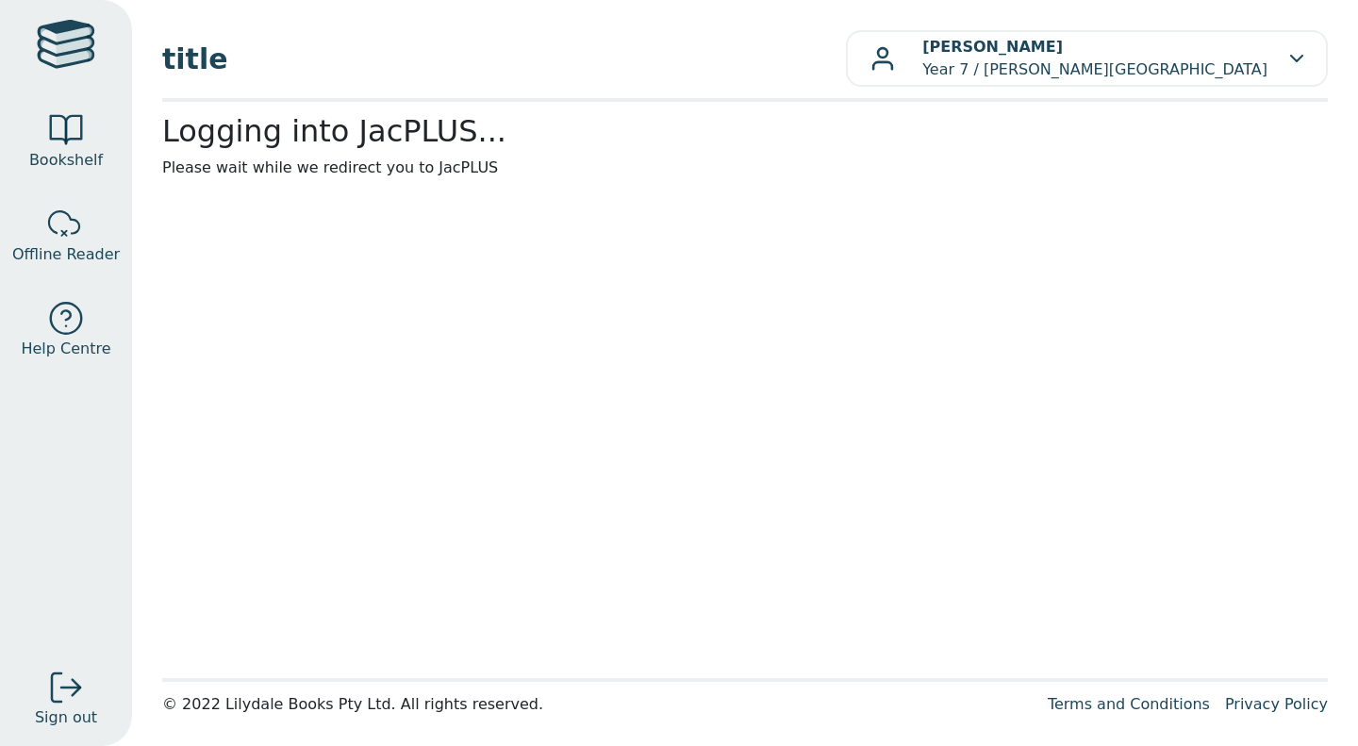 This screenshot has height=746, width=1358. I want to click on span: Offline Reader, so click(66, 255).